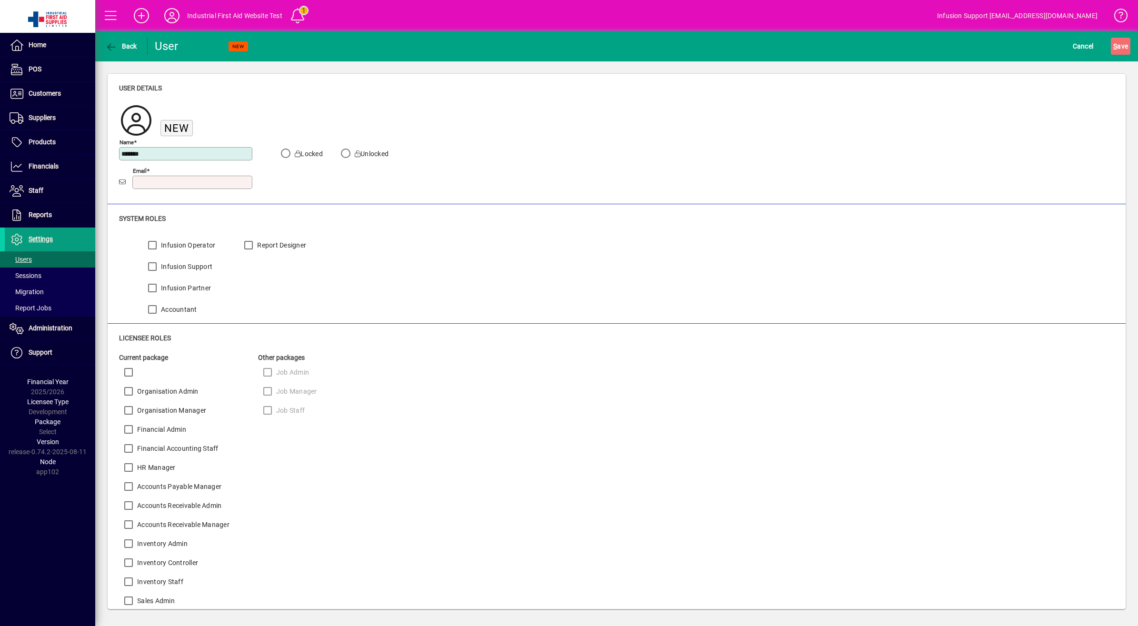 This screenshot has height=626, width=1138. I want to click on span: Home, so click(37, 45).